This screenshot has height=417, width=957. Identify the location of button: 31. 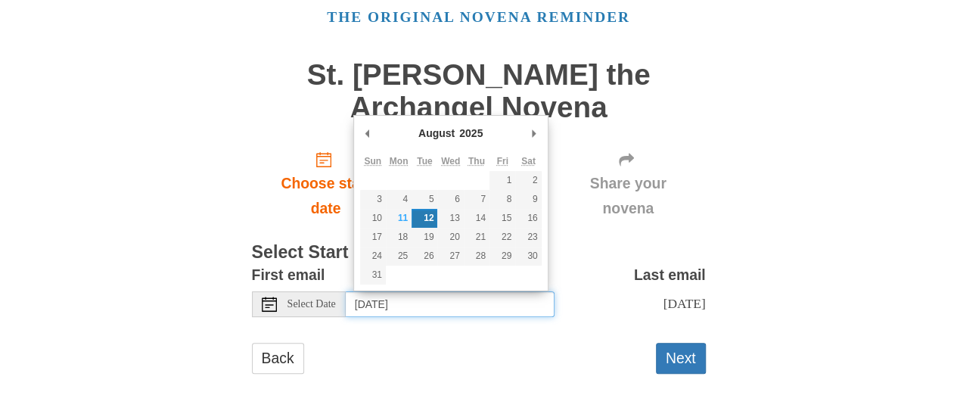
(373, 275).